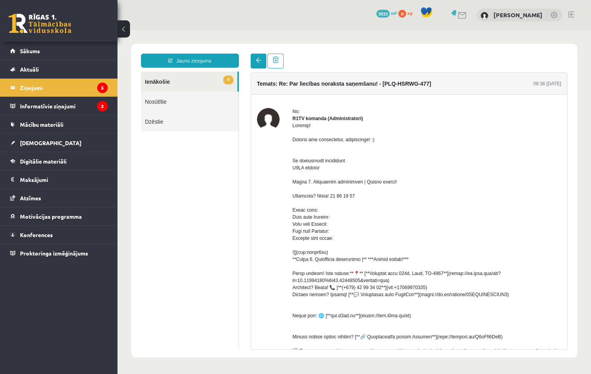 Image resolution: width=591 pixels, height=374 pixels. I want to click on a: Proktoringa izmēģinājums, so click(59, 253).